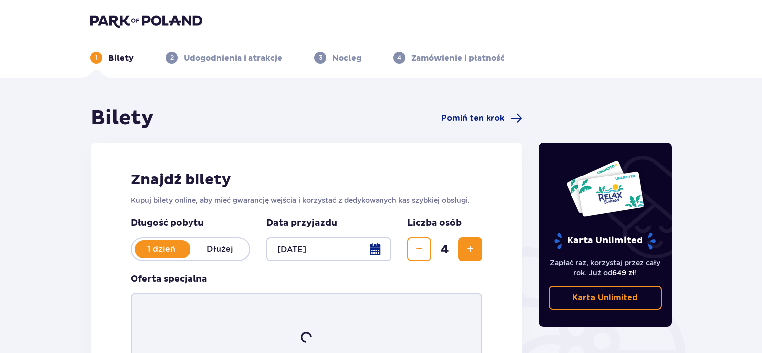 The width and height of the screenshot is (762, 353). I want to click on div: 2Udogodnienia i atrakcje, so click(224, 58).